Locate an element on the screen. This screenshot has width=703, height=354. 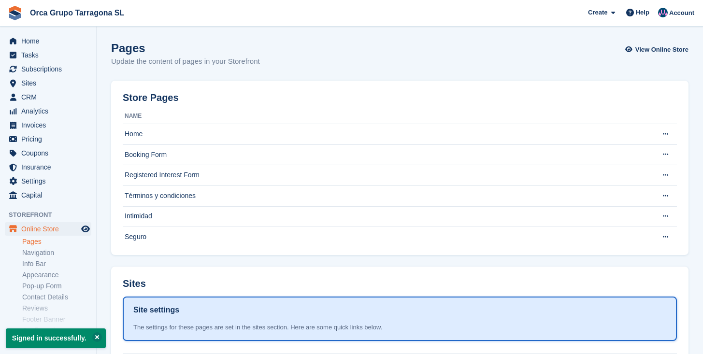
h2: Sites is located at coordinates (134, 284).